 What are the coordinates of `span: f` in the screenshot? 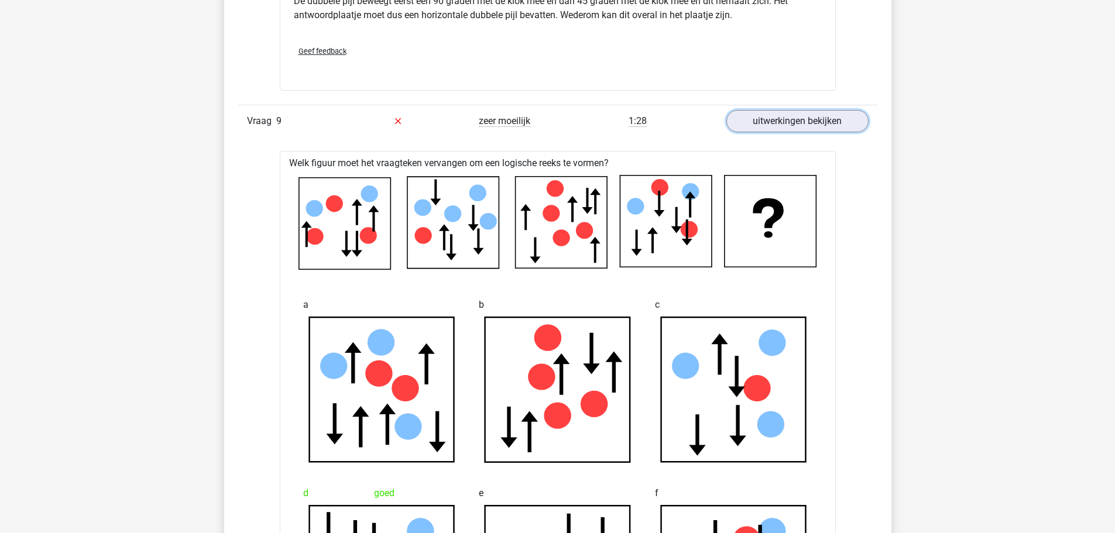 It's located at (657, 493).